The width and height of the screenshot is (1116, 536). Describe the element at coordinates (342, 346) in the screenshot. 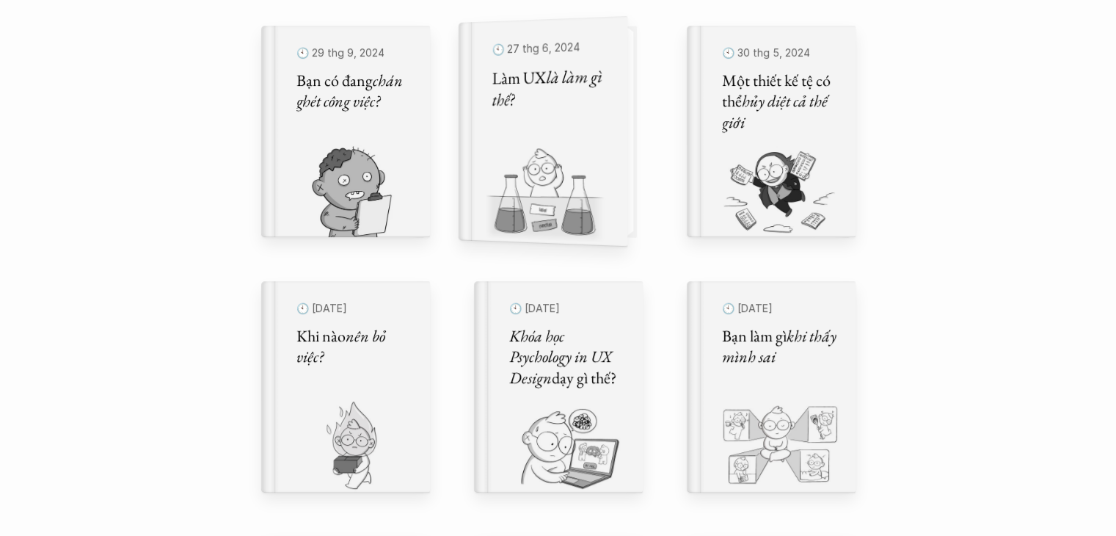

I see `em: nên bỏ việc?` at that location.